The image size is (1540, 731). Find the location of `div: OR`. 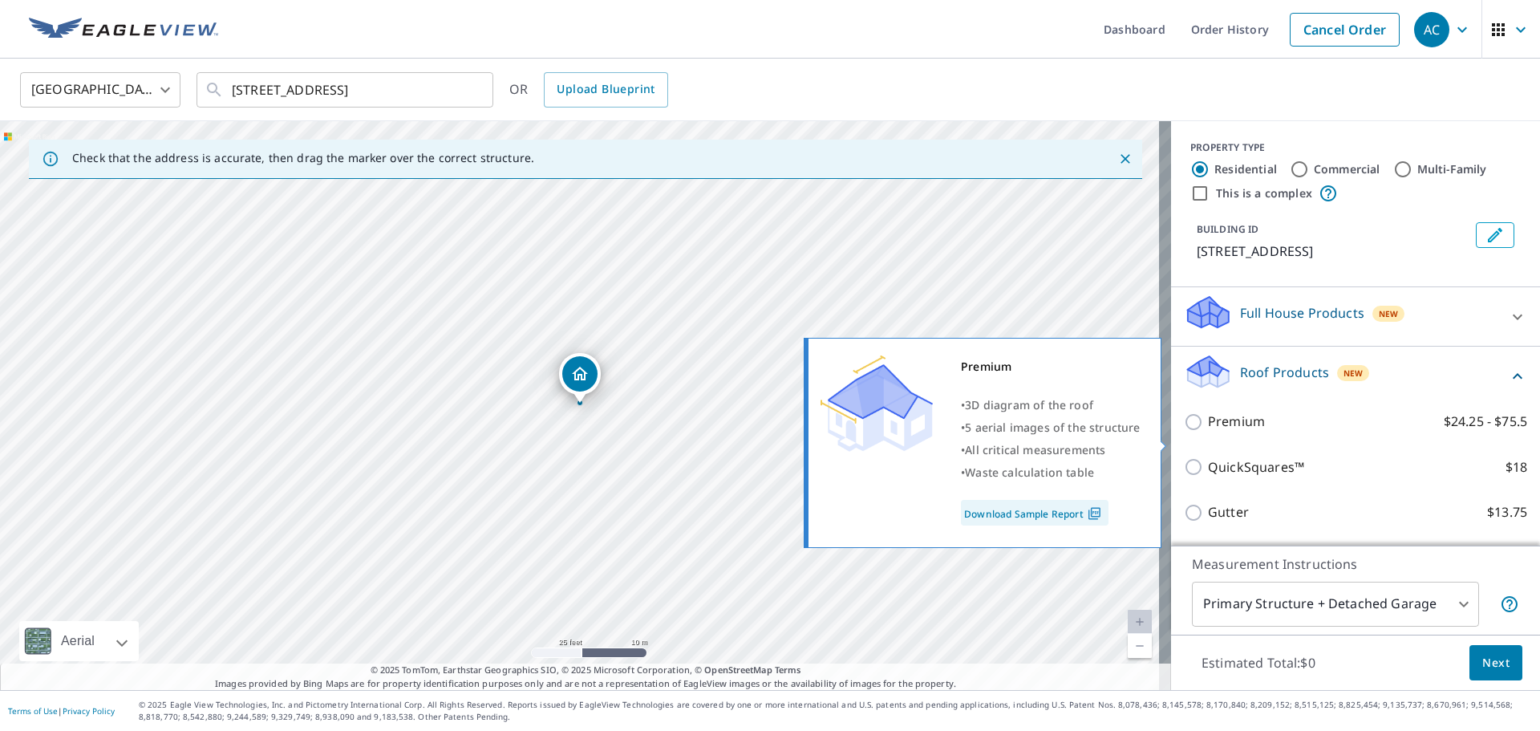

div: OR is located at coordinates (589, 90).